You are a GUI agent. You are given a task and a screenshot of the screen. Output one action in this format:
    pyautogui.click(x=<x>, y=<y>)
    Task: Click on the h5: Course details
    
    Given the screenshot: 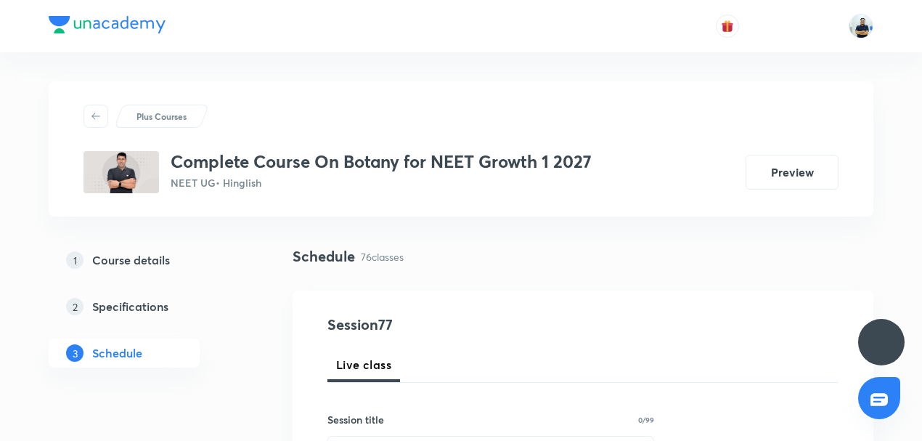 What is the action you would take?
    pyautogui.click(x=131, y=260)
    